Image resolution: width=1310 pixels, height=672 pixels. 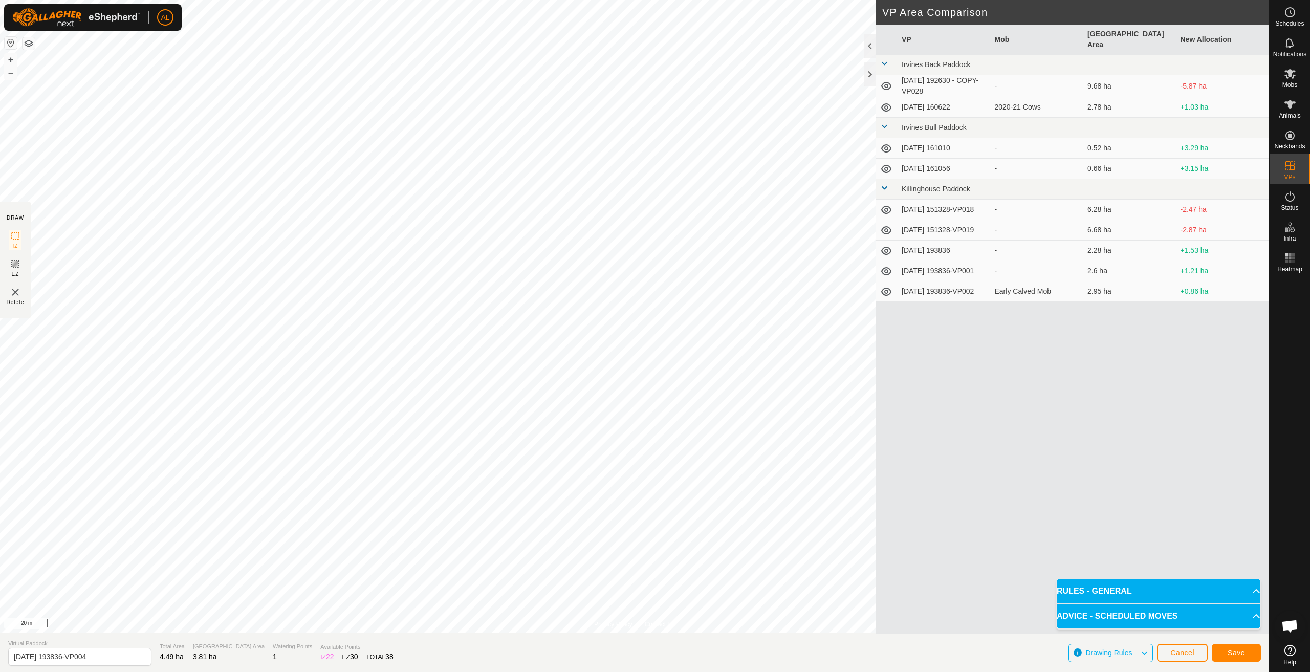 What do you see at coordinates (1223, 86) in the screenshot?
I see `td: -5.87 ha` at bounding box center [1223, 86].